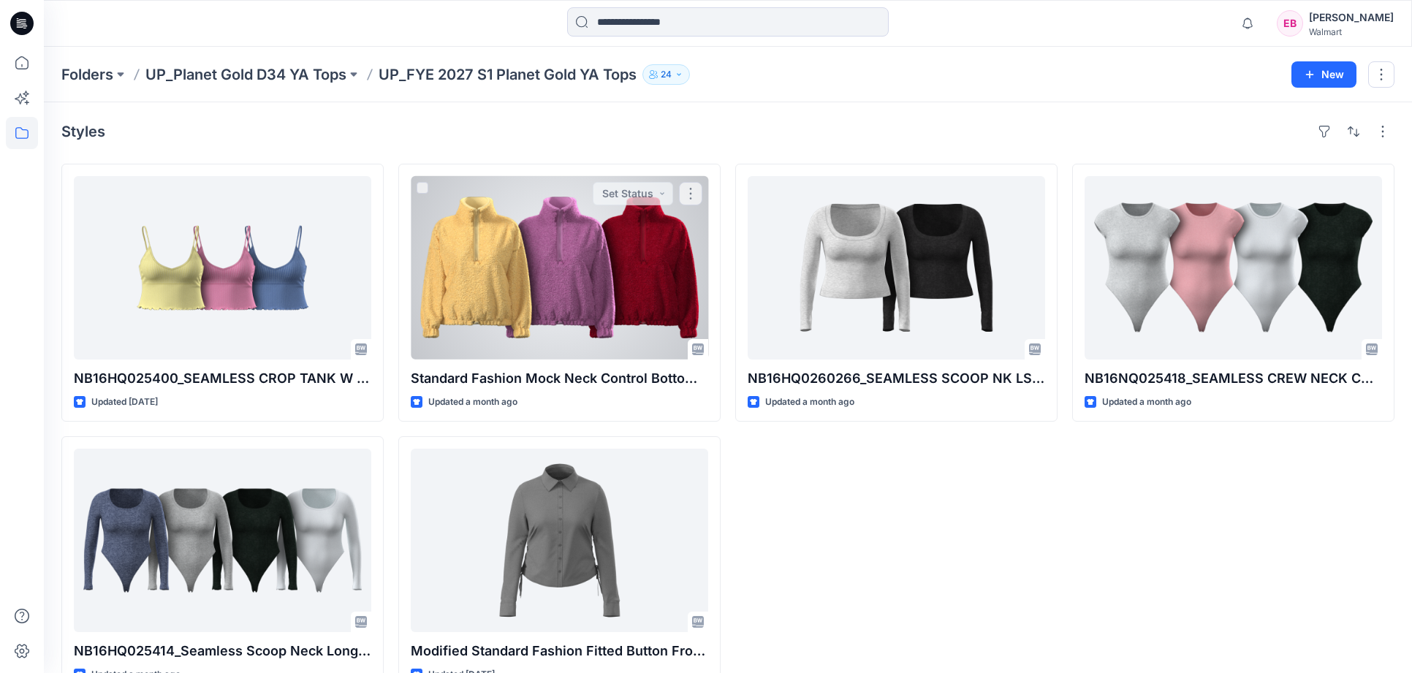 Image resolution: width=1412 pixels, height=673 pixels. What do you see at coordinates (1290, 23) in the screenshot?
I see `div: EB` at bounding box center [1290, 23].